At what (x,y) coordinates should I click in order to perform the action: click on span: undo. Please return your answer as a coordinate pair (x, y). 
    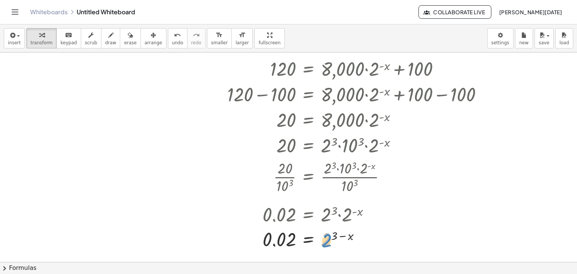
    Looking at the image, I should click on (178, 43).